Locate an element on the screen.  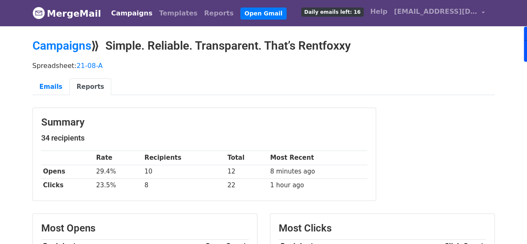
th: Clicks is located at coordinates (67, 185).